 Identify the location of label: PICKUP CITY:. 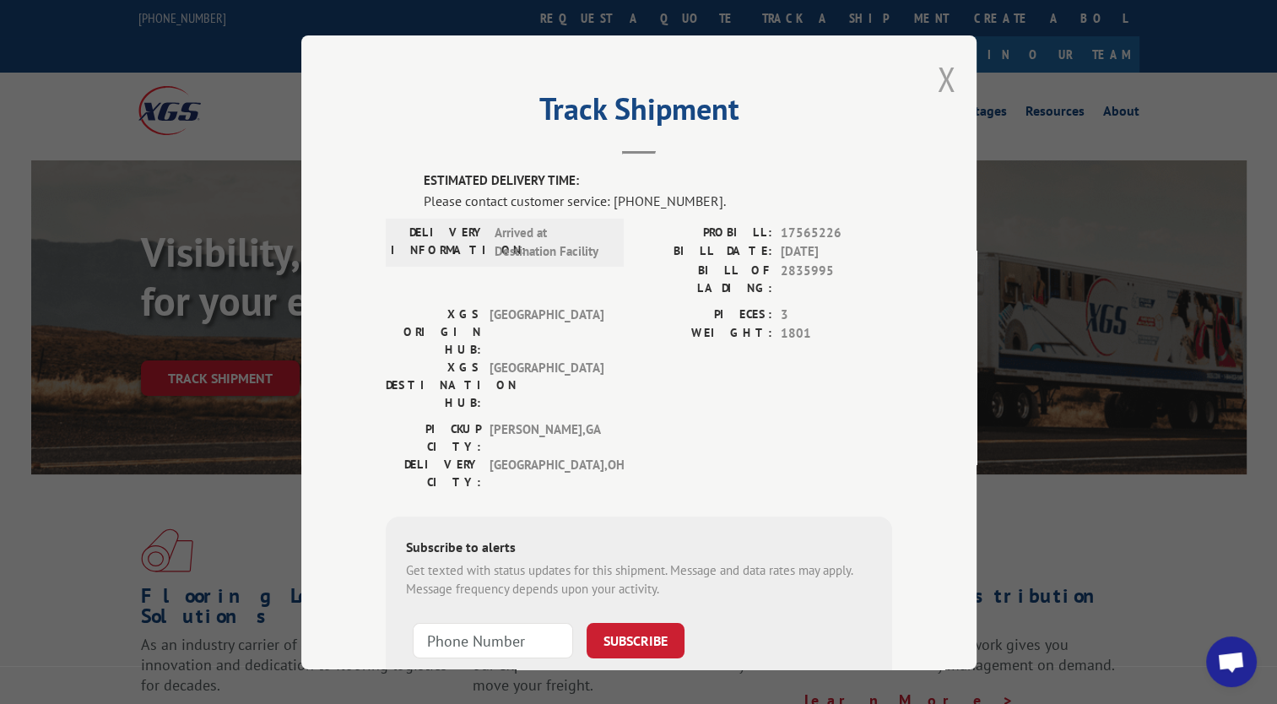
(433, 437).